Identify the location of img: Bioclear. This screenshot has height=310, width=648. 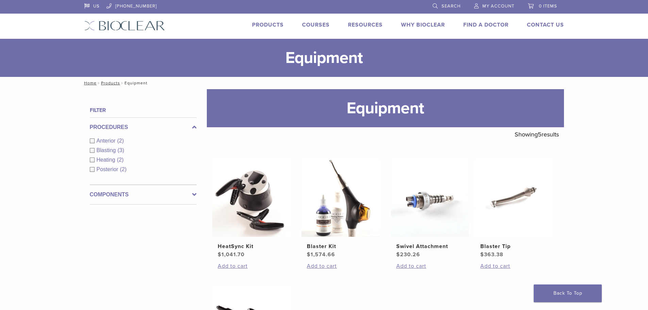
(124, 25).